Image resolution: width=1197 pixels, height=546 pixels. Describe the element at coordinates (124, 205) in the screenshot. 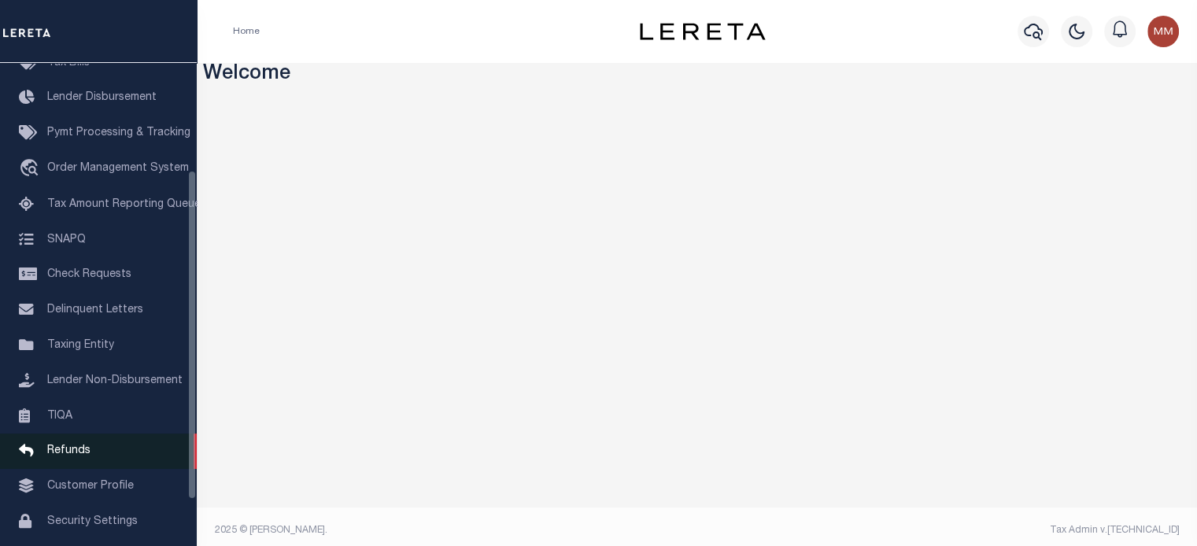

I see `span: Tax Amount Reporting Queue` at that location.